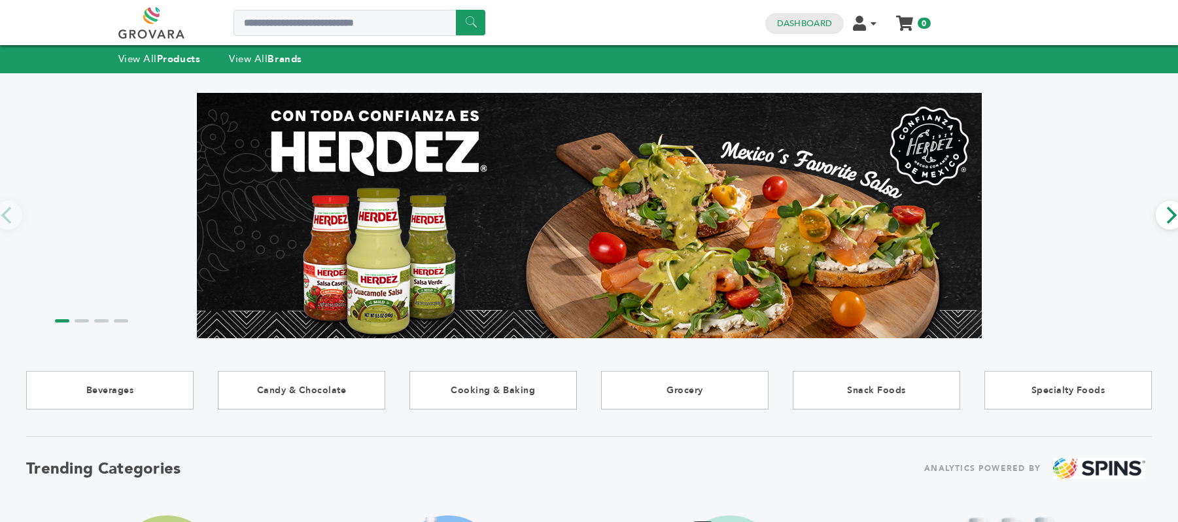 This screenshot has width=1178, height=522. What do you see at coordinates (1099, 468) in the screenshot?
I see `img: spins.png` at bounding box center [1099, 468].